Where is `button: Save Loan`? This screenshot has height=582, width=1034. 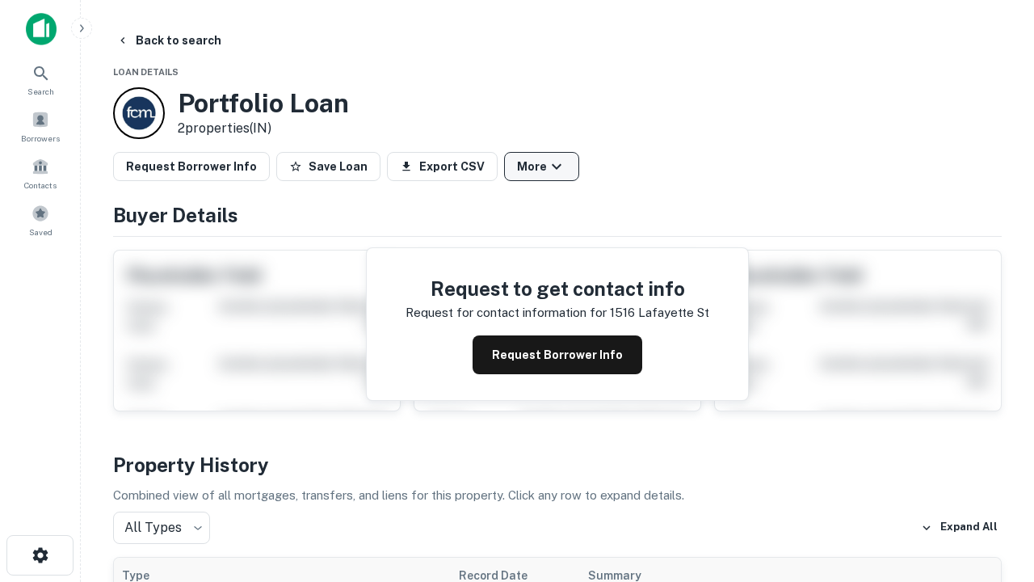
button: Save Loan is located at coordinates (328, 166).